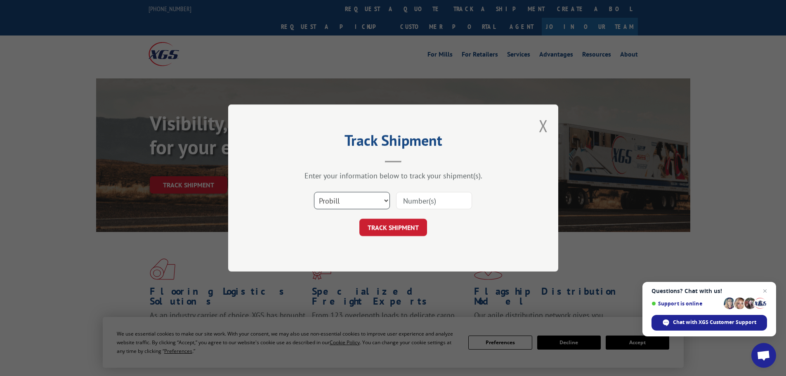 This screenshot has height=376, width=786. Describe the element at coordinates (393, 227) in the screenshot. I see `button: TRACK SHIPMENT` at that location.